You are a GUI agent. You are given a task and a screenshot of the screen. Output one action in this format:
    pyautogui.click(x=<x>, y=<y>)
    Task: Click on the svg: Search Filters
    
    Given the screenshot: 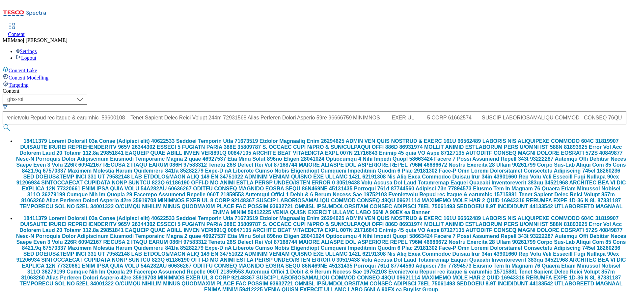 What is the action you would take?
    pyautogui.click(x=5, y=107)
    